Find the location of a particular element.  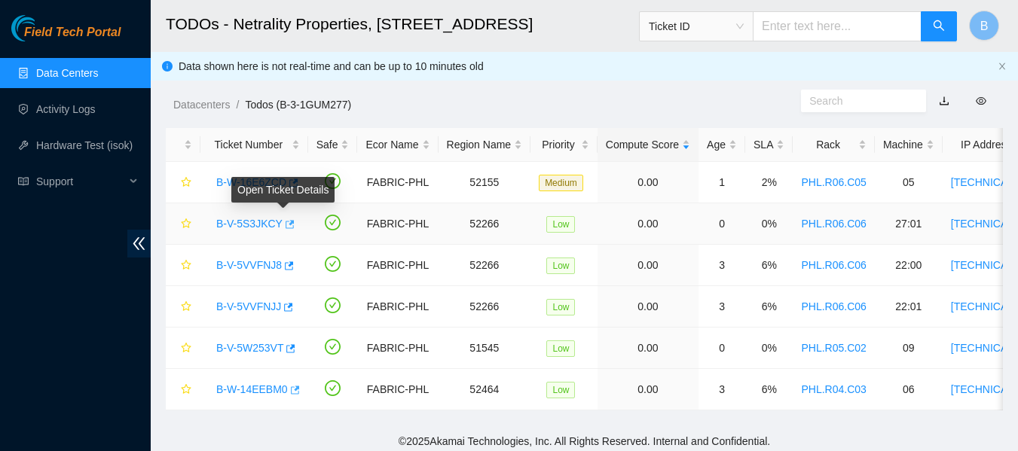

span: Field Tech Portal is located at coordinates (72, 32).